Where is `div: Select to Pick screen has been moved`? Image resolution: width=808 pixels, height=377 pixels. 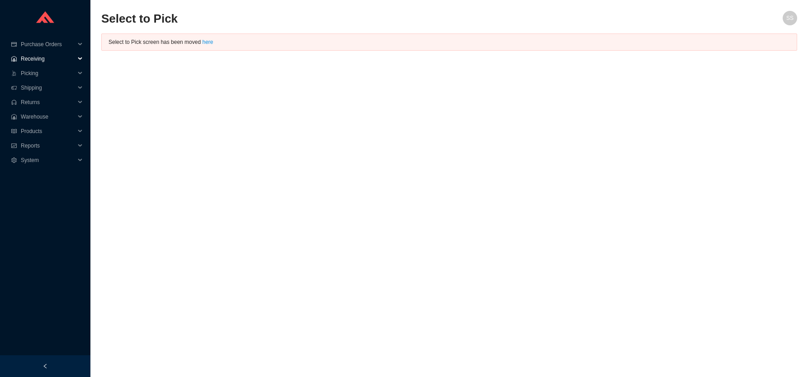
div: Select to Pick screen has been moved is located at coordinates (449, 42).